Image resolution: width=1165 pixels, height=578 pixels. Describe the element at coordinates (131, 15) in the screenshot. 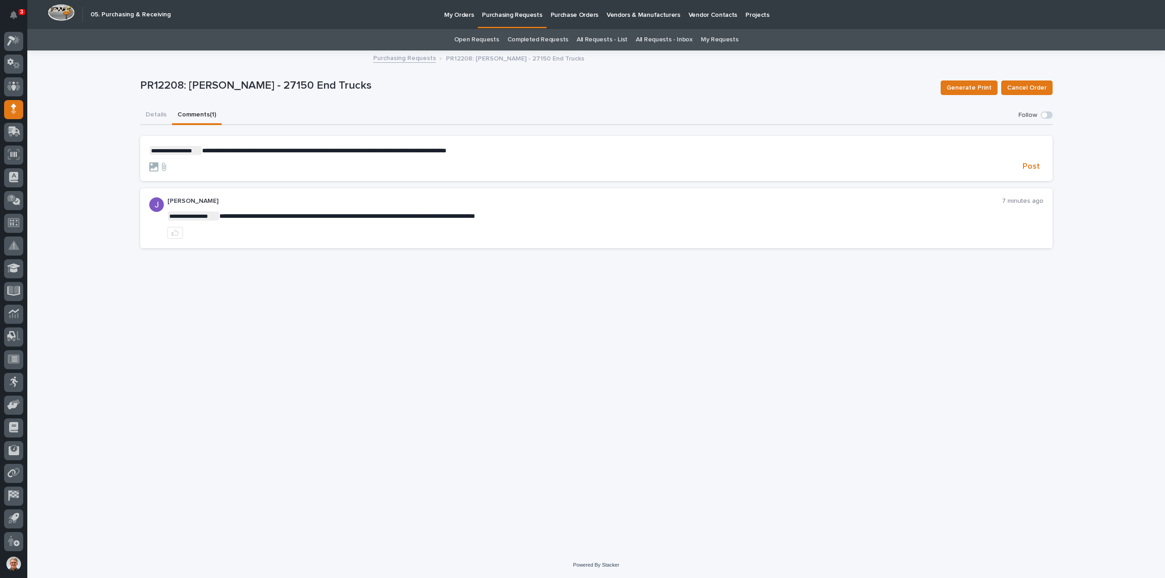

I see `h2: 05. Purchasing & Receiving` at that location.